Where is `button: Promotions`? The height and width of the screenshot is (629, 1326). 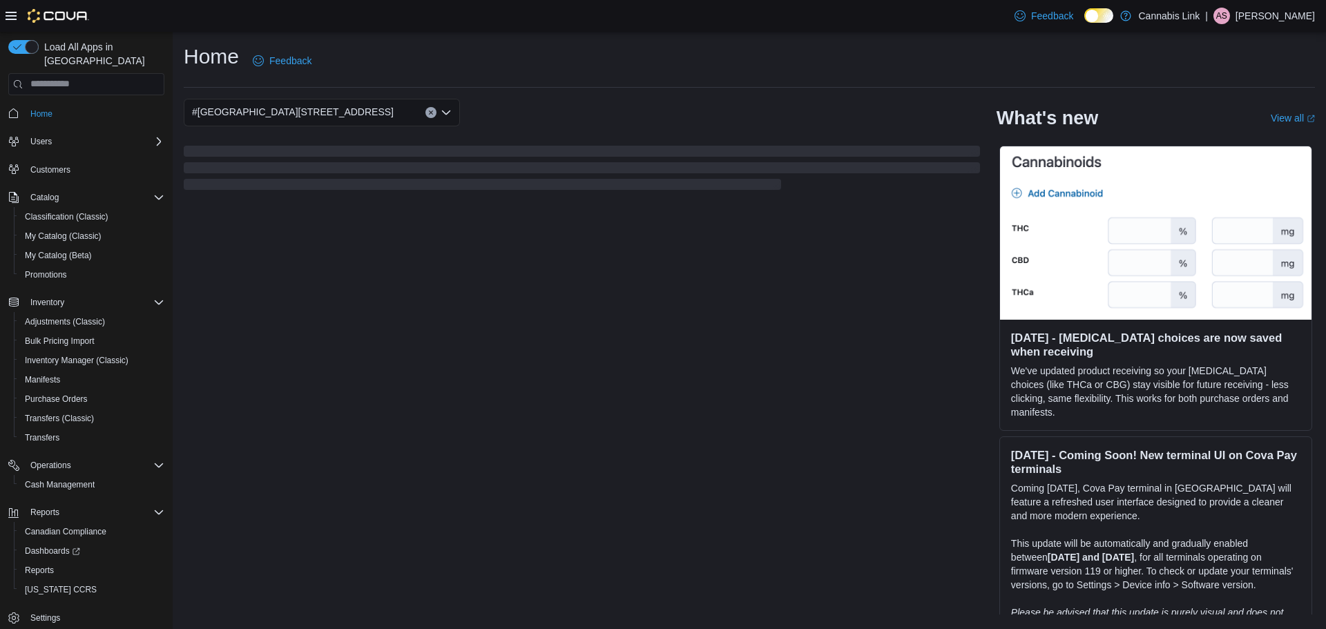
button: Promotions is located at coordinates (92, 275).